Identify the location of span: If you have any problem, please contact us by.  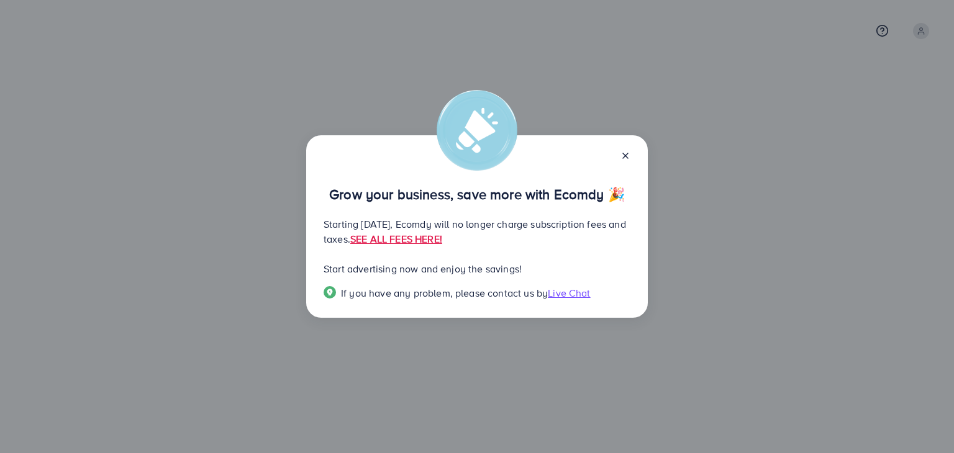
(444, 293).